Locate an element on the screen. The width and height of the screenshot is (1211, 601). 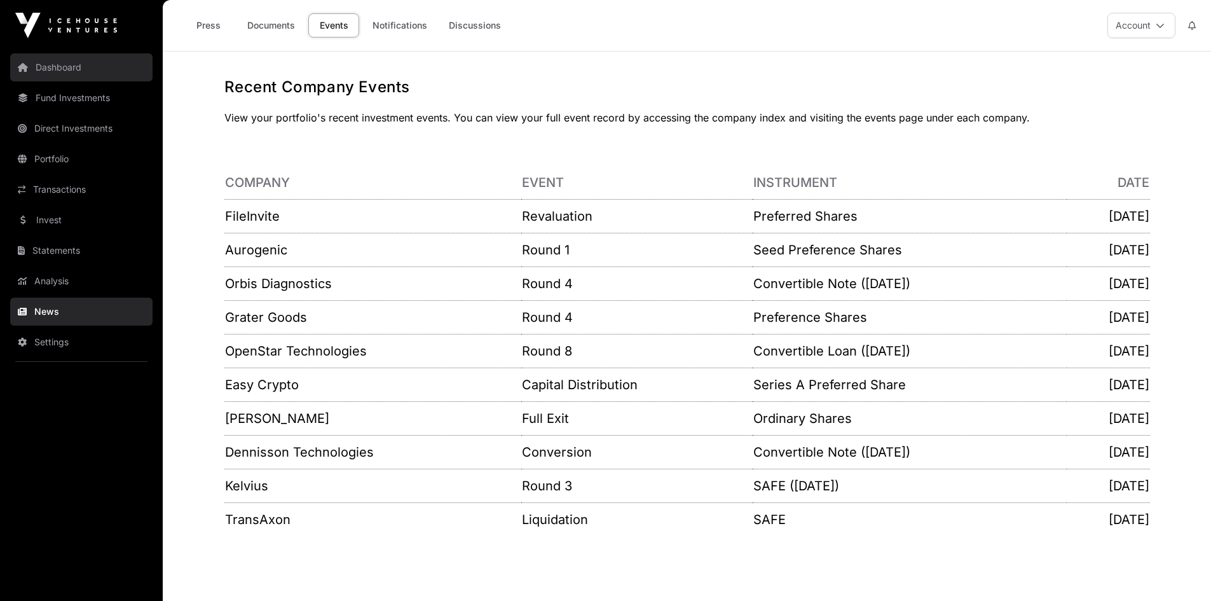
p: Series A Preferred Share is located at coordinates (909, 384).